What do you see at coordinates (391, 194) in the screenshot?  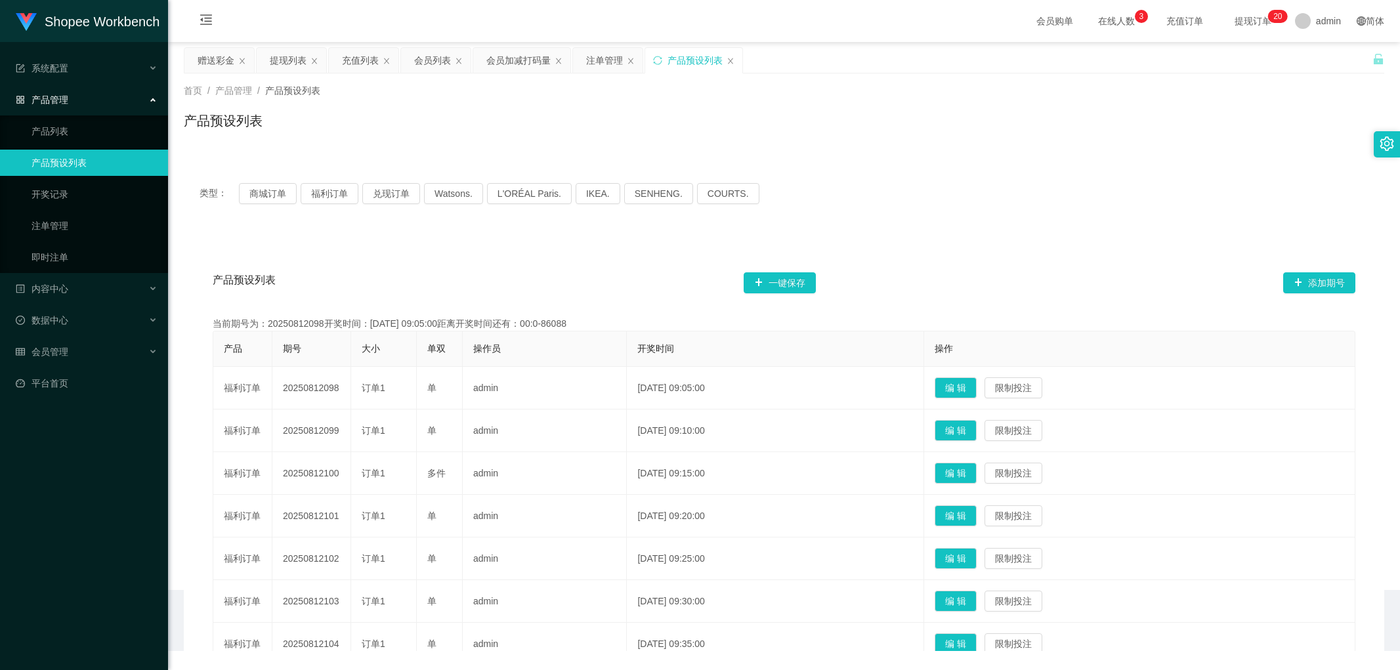 I see `button: 兑现订单` at bounding box center [391, 194].